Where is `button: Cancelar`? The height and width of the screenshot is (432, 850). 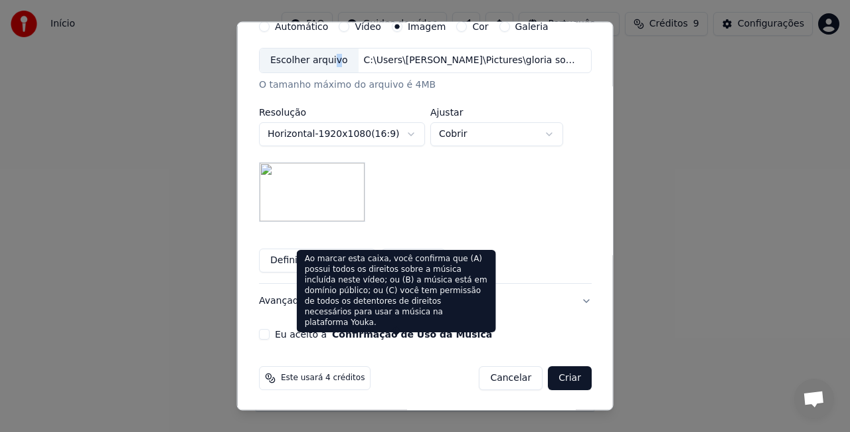 button: Cancelar is located at coordinates (511, 378).